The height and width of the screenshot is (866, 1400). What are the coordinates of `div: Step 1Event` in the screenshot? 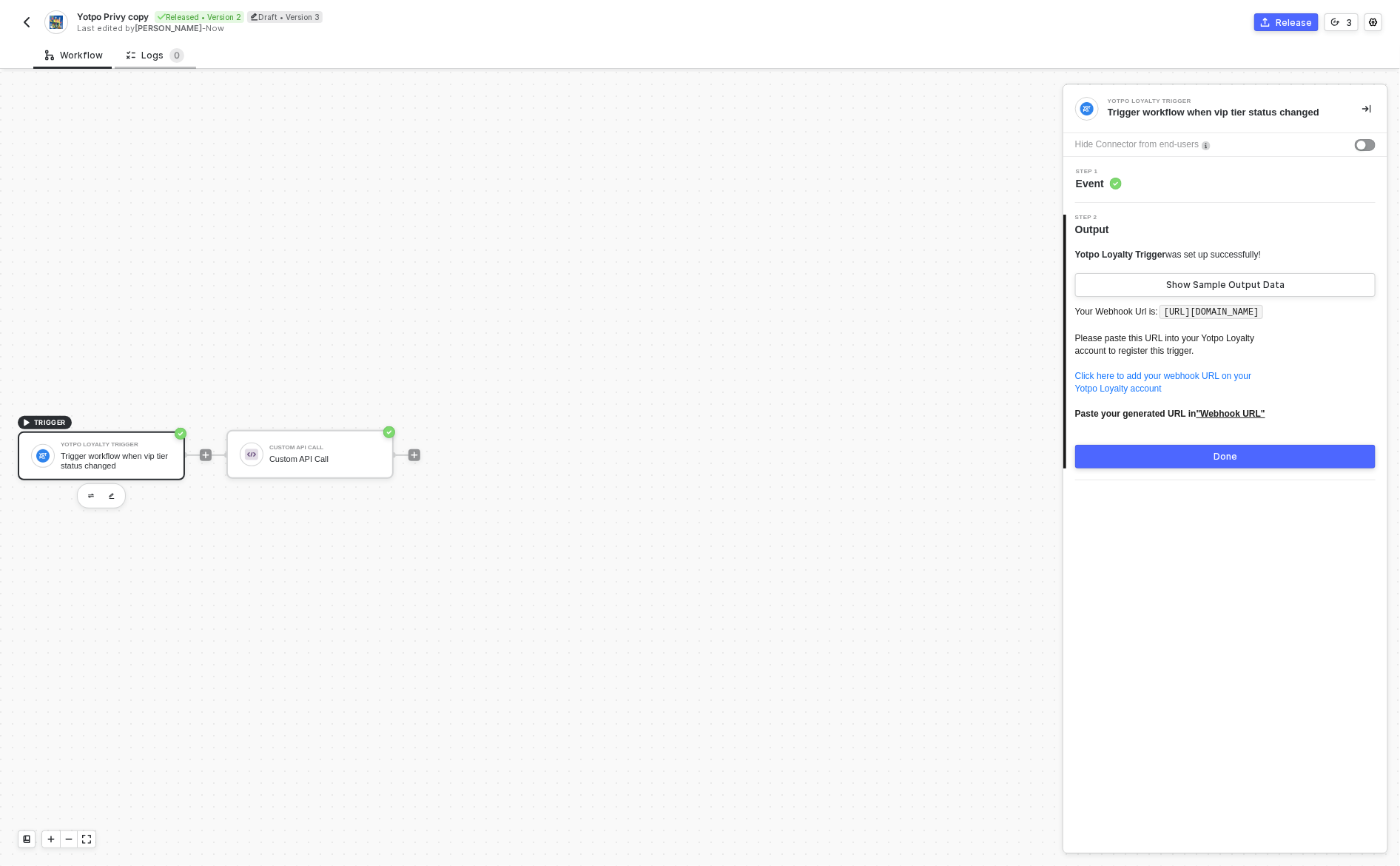 It's located at (1225, 180).